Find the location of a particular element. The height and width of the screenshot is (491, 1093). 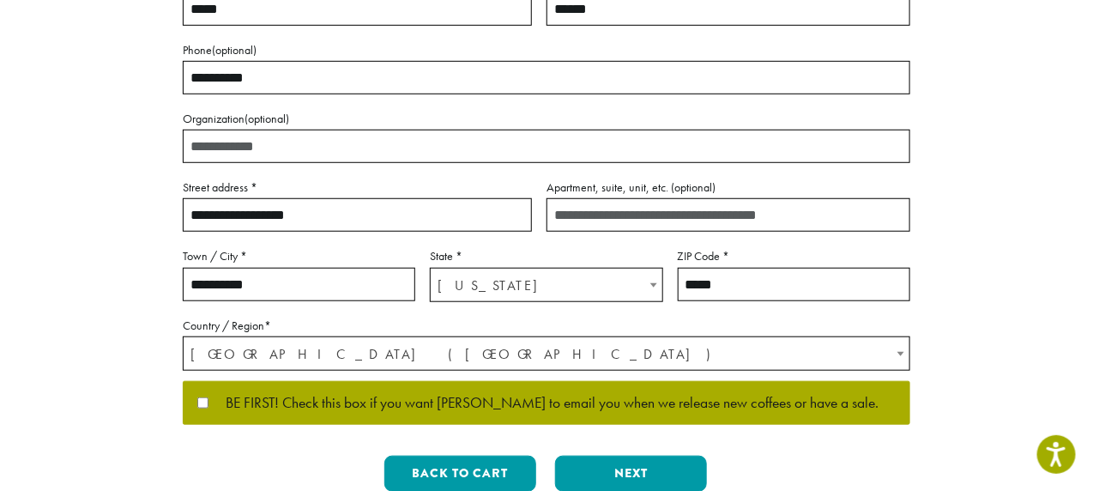

label: Organization is located at coordinates (547, 118).